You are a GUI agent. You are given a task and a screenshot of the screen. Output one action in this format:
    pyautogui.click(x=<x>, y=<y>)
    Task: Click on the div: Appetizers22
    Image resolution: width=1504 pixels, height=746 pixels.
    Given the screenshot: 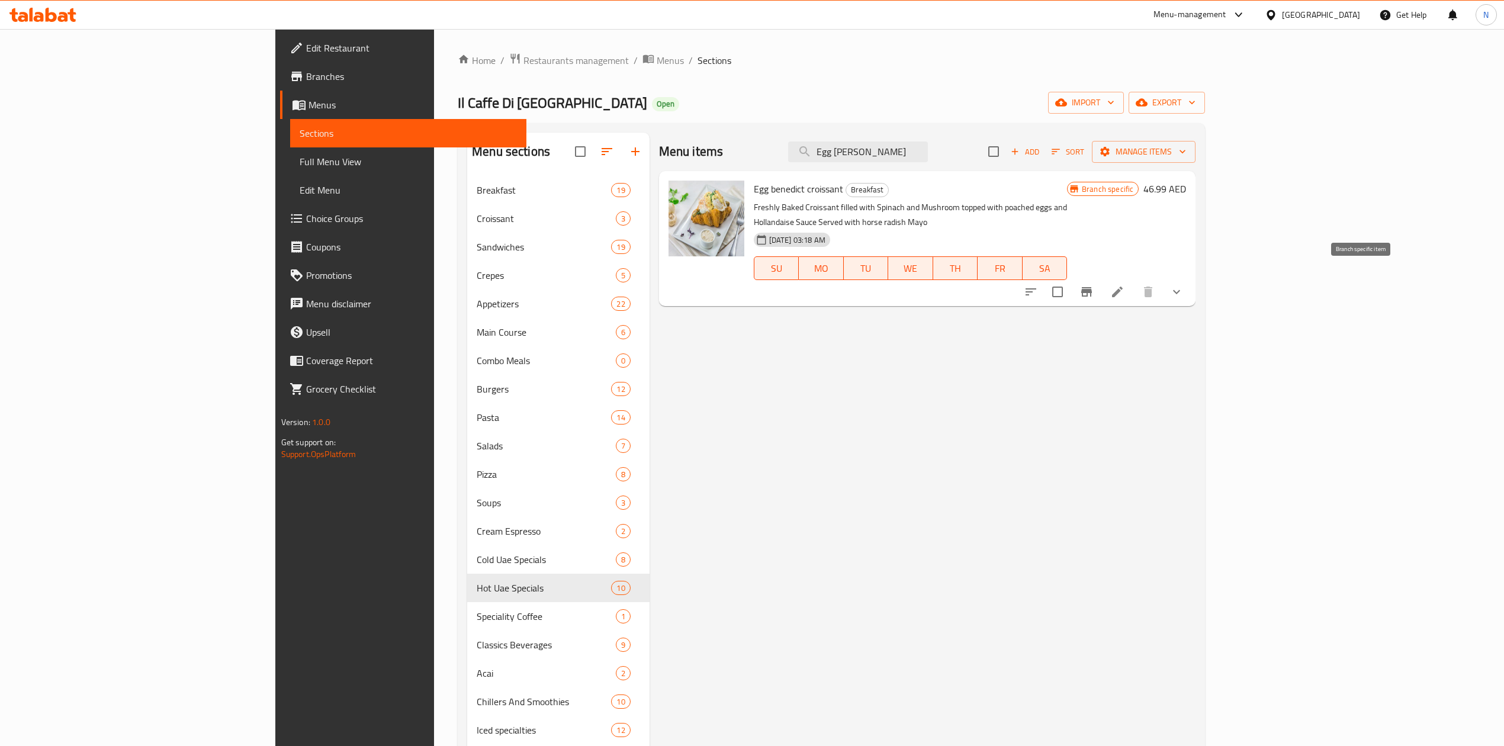 What is the action you would take?
    pyautogui.click(x=558, y=304)
    